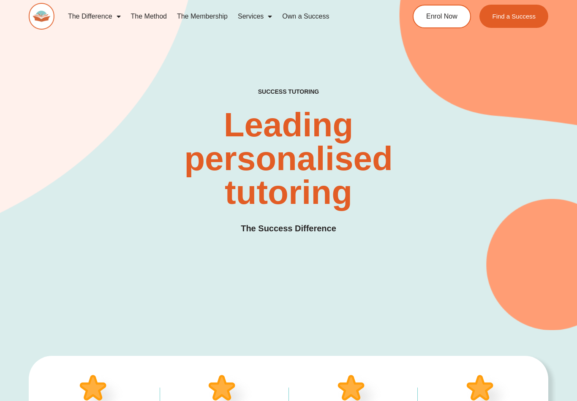 This screenshot has height=401, width=577. Describe the element at coordinates (202, 16) in the screenshot. I see `a: The Membership` at that location.